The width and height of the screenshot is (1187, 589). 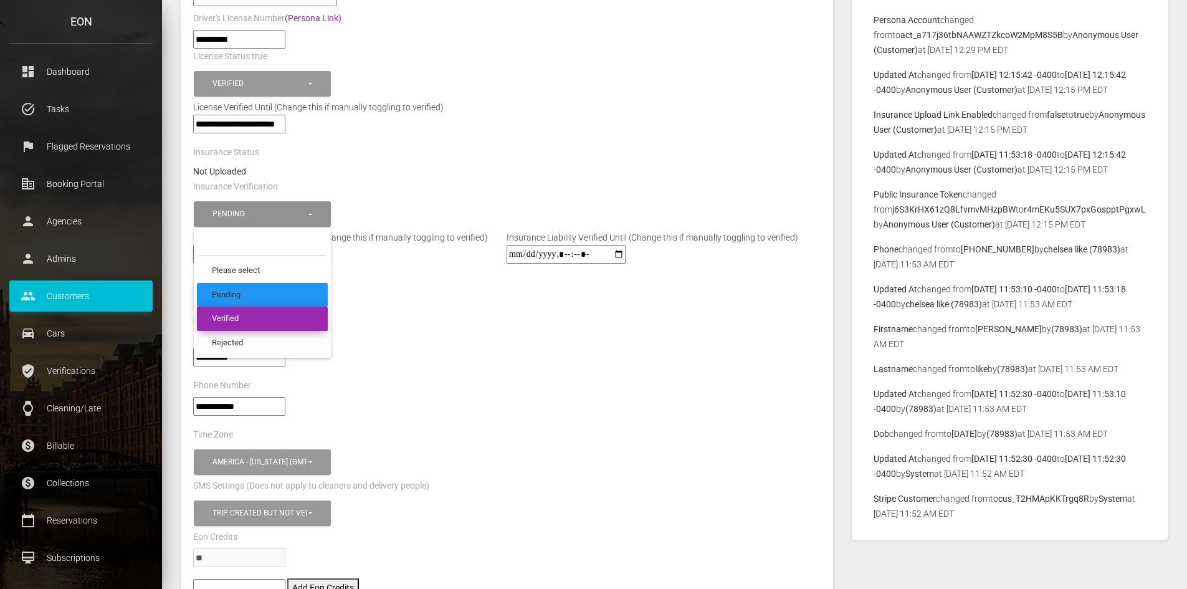 What do you see at coordinates (222, 386) in the screenshot?
I see `label: Phone Number` at bounding box center [222, 386].